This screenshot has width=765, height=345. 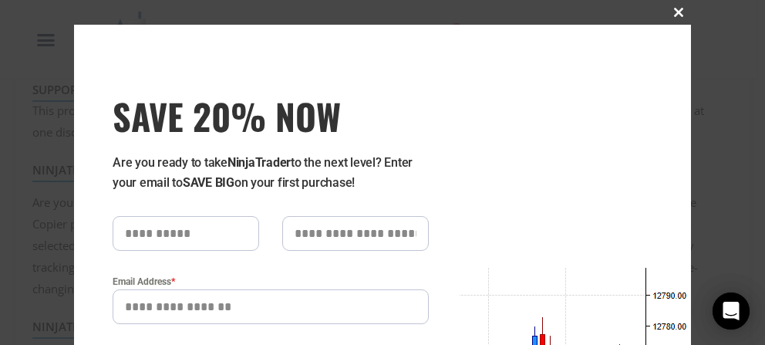 I want to click on strong: NinjaTrader, so click(x=259, y=162).